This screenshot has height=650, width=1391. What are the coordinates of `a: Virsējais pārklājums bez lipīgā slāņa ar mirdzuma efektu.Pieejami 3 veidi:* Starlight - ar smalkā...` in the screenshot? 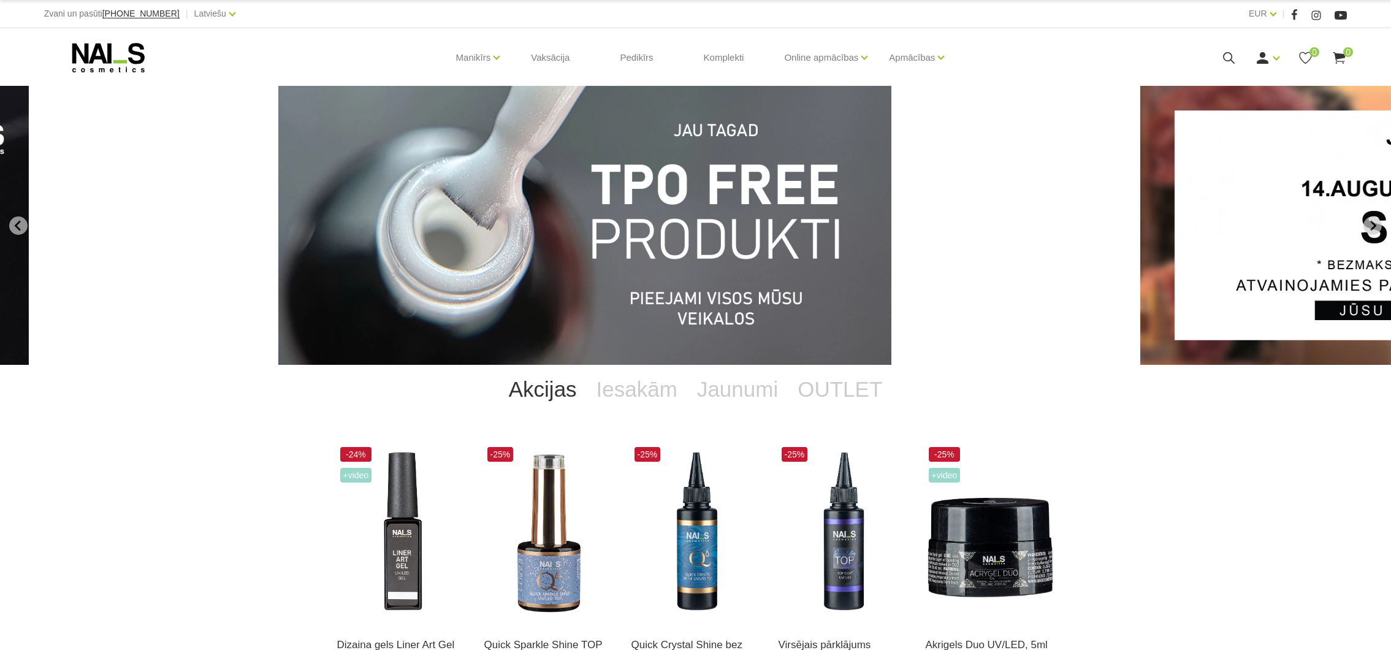 It's located at (549, 532).